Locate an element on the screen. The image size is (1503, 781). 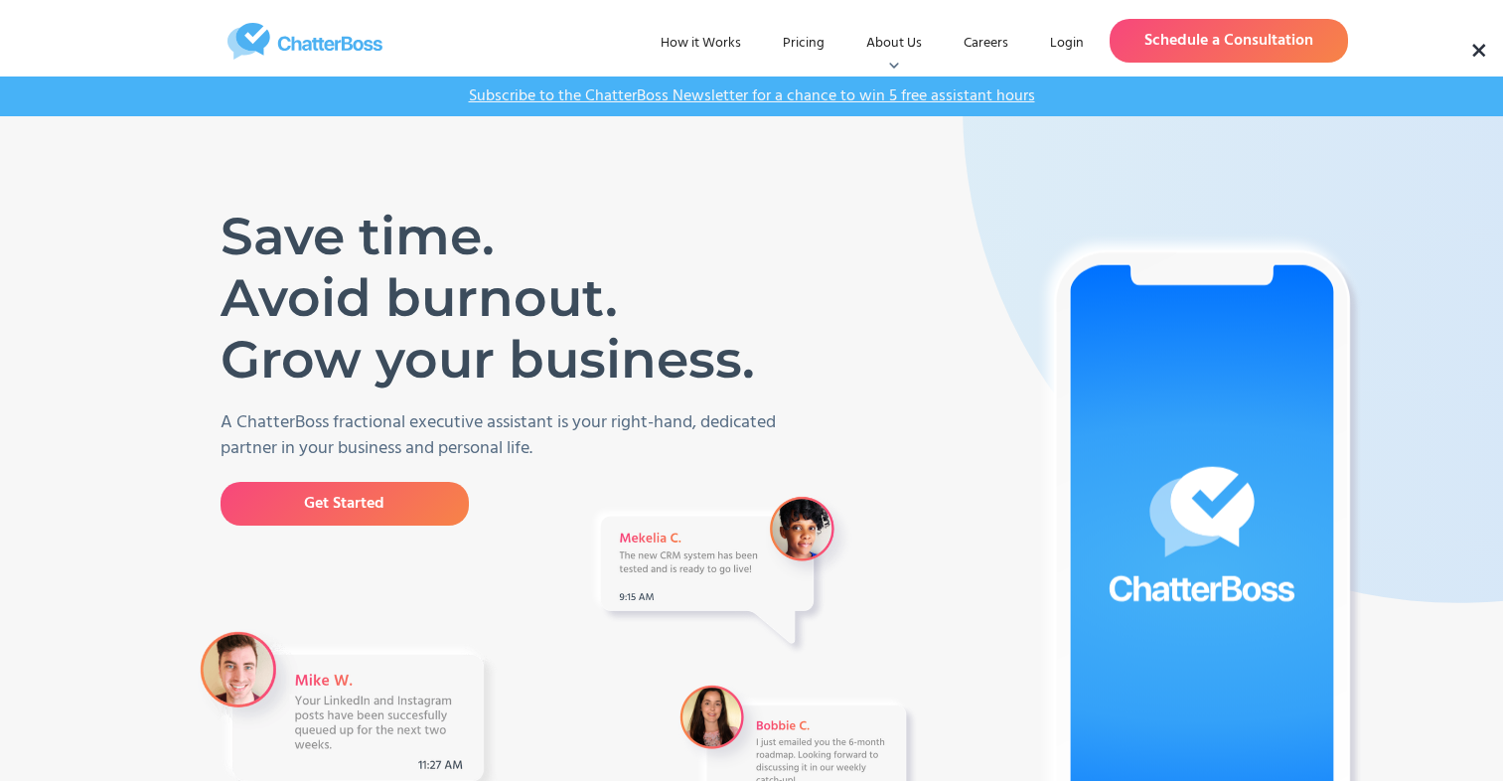
a: Subscribe to the ChatterBoss Newsletter for a chance to win 5 free assistant hours is located at coordinates (752, 96).